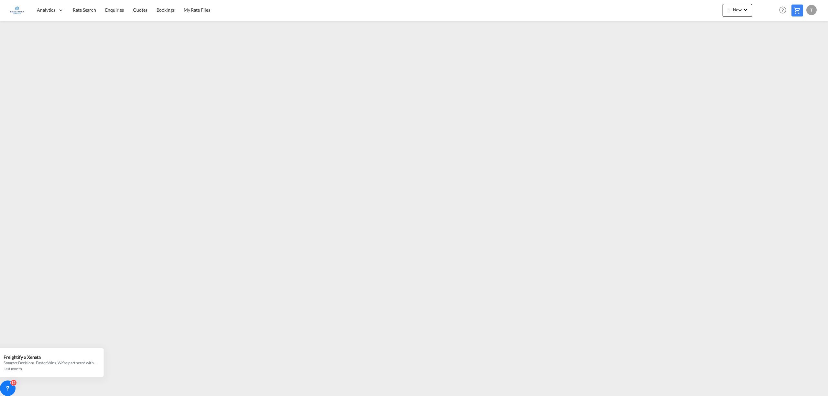 This screenshot has height=396, width=828. What do you see at coordinates (46, 10) in the screenshot?
I see `span: Analytics` at bounding box center [46, 10].